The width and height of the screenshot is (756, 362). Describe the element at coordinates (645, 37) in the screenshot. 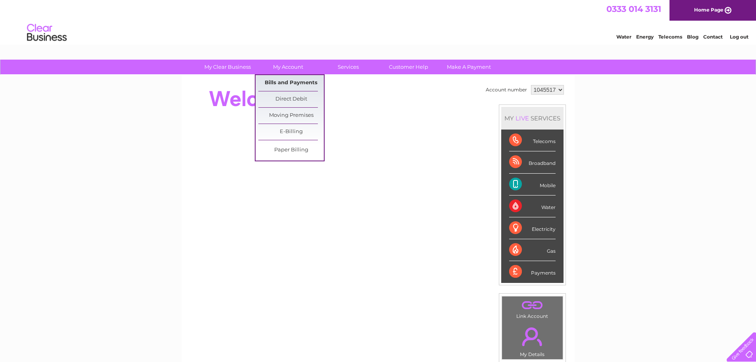

I see `a: Energy` at that location.